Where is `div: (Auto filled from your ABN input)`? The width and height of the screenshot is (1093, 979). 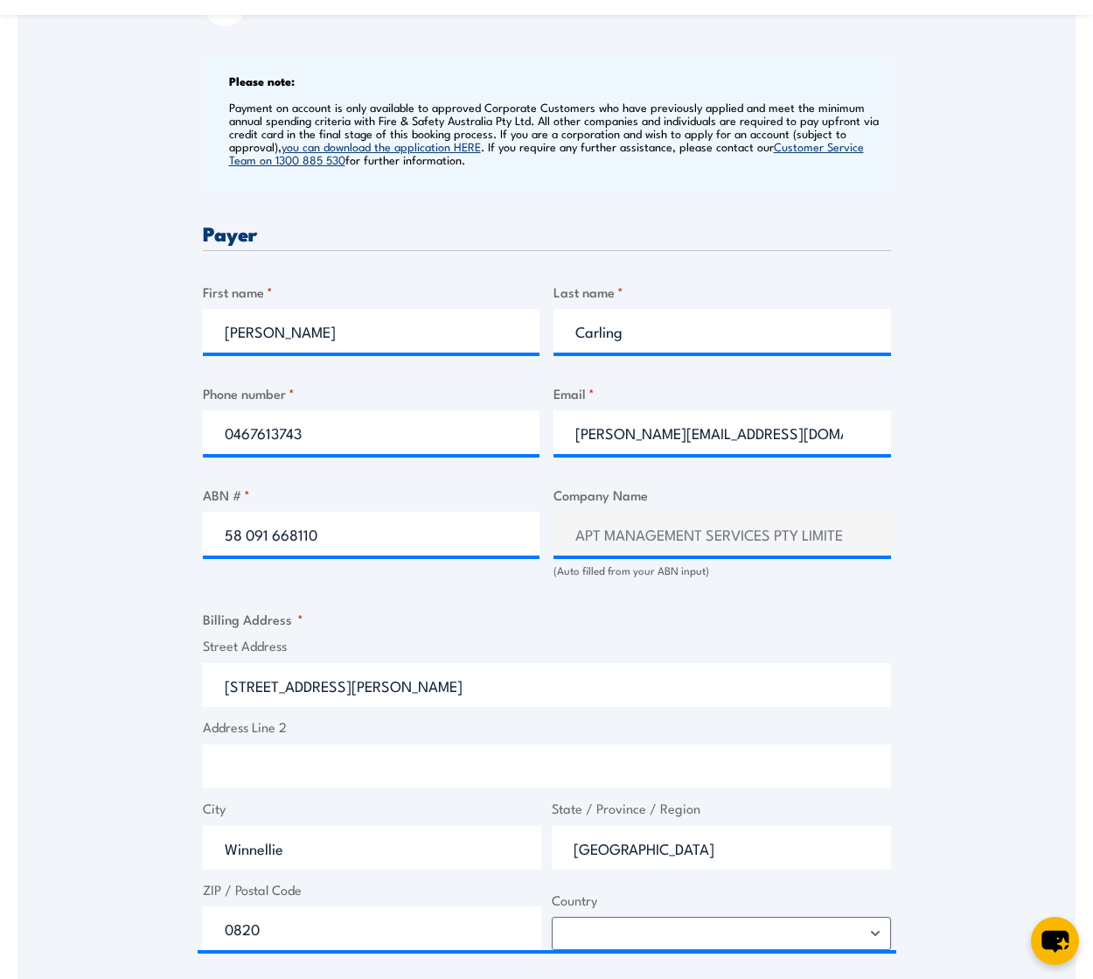 div: (Auto filled from your ABN input) is located at coordinates (722, 570).